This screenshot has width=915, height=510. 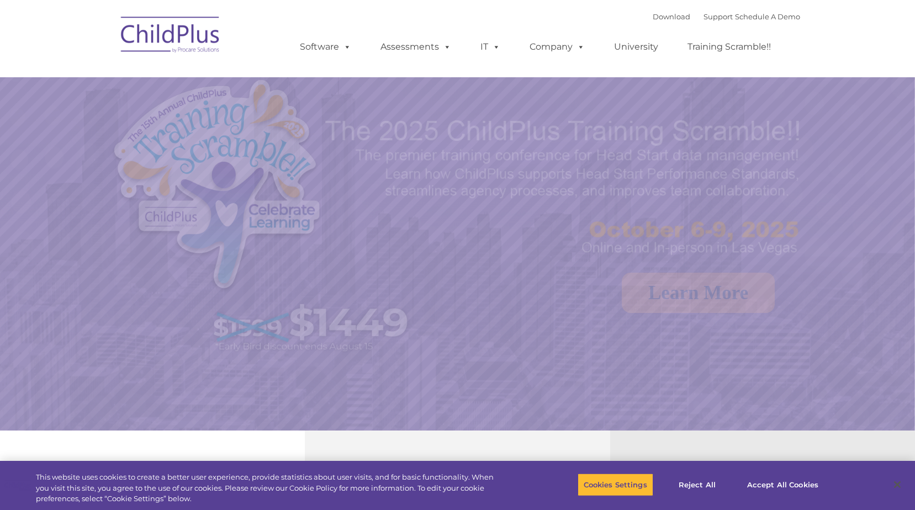 I want to click on button: Accept All Cookies, so click(x=782, y=485).